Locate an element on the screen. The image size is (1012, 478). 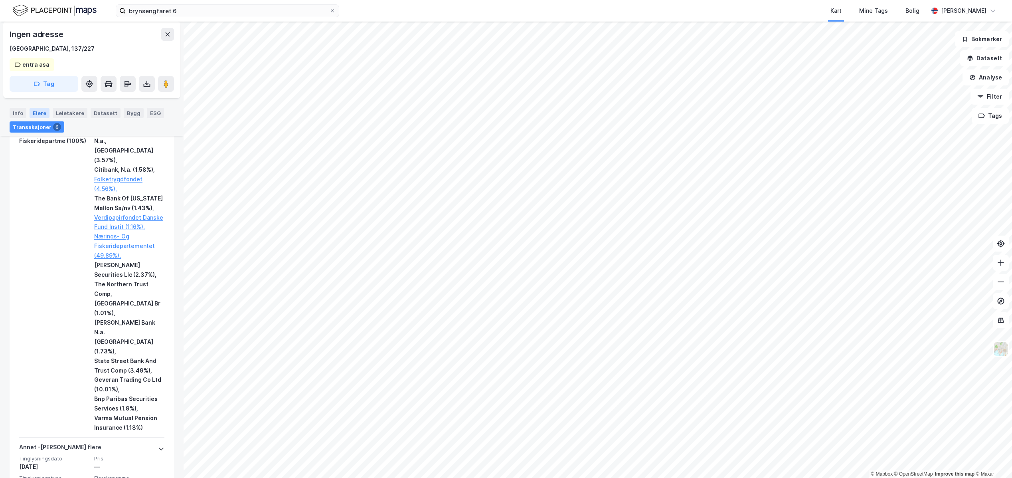
span: Tinglysningsdato is located at coordinates (54, 458).